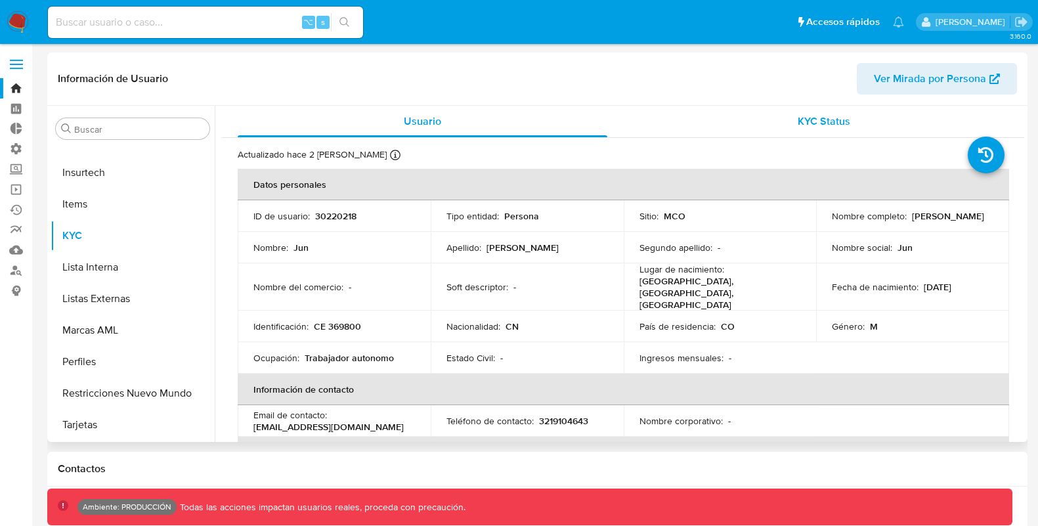  Describe the element at coordinates (930, 79) in the screenshot. I see `span: Ver Mirada por Persona` at that location.